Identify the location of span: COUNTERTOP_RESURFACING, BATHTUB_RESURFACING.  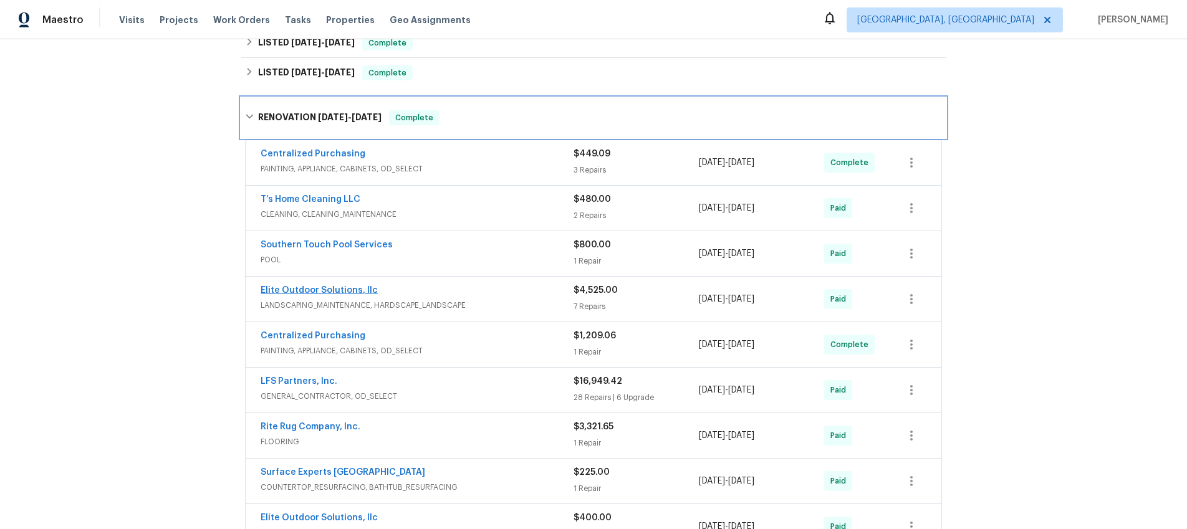
(417, 488).